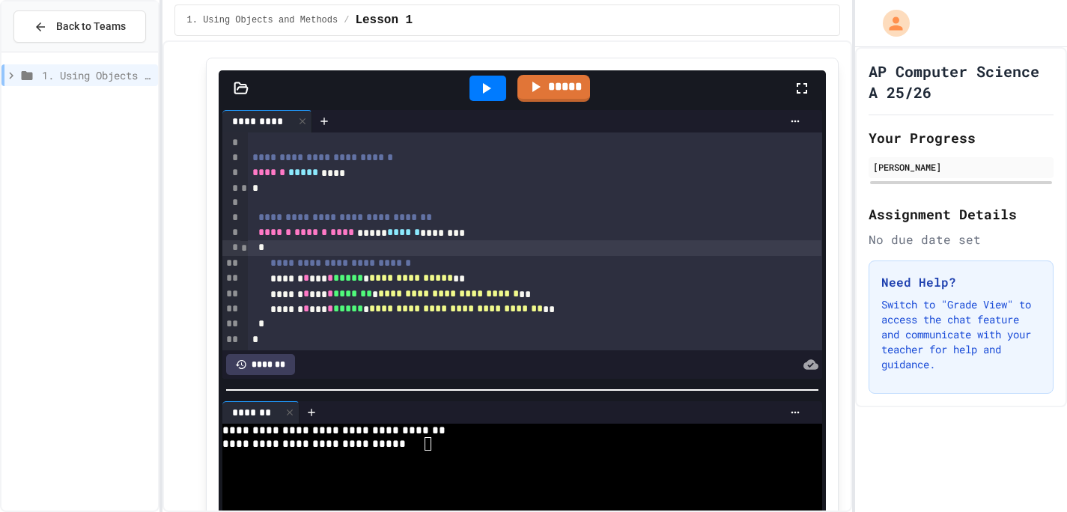 The image size is (1067, 512). What do you see at coordinates (961, 335) in the screenshot?
I see `p: Switch to "Grade View" to access the chat feature and communicate with your teacher for help and ...` at bounding box center [961, 335].